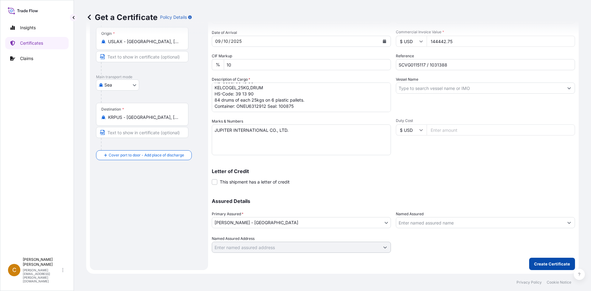 The image size is (591, 291). What do you see at coordinates (384, 41) in the screenshot?
I see `button: Calendar` at bounding box center [384, 41].